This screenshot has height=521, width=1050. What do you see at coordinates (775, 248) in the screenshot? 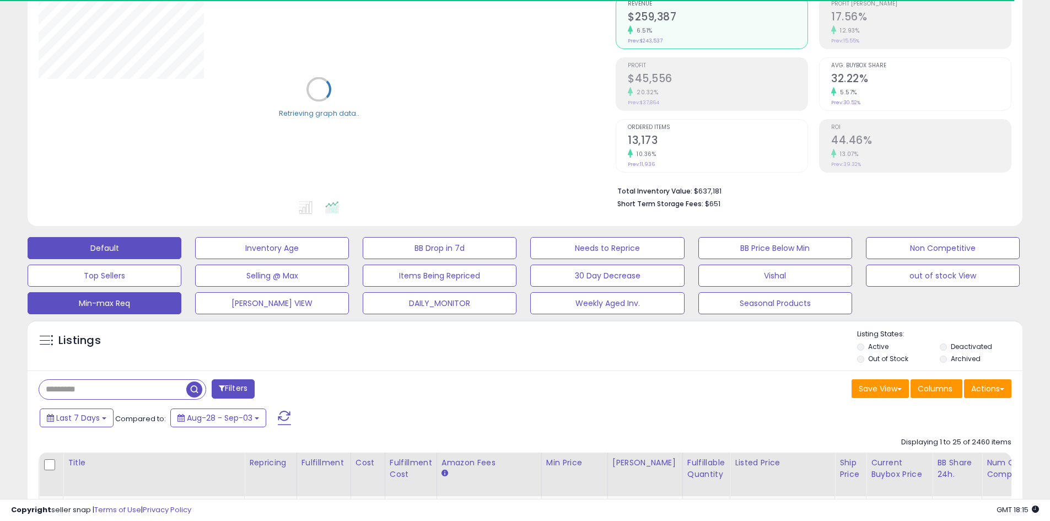
I see `button: BB Price Below Min` at bounding box center [775, 248].